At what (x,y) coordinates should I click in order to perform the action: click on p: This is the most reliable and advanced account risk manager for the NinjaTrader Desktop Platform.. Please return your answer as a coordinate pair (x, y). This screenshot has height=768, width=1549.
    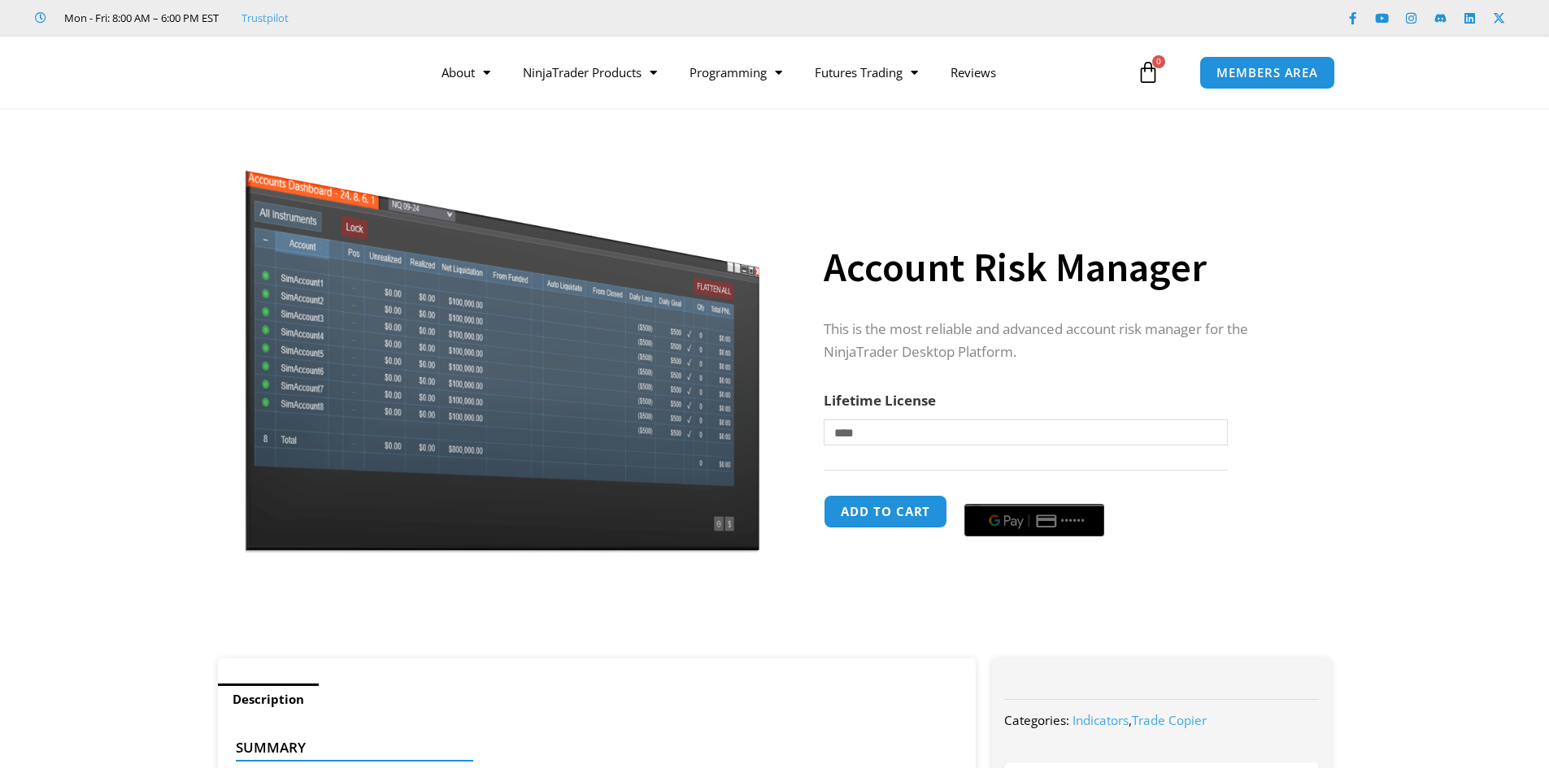
    Looking at the image, I should click on (1061, 341).